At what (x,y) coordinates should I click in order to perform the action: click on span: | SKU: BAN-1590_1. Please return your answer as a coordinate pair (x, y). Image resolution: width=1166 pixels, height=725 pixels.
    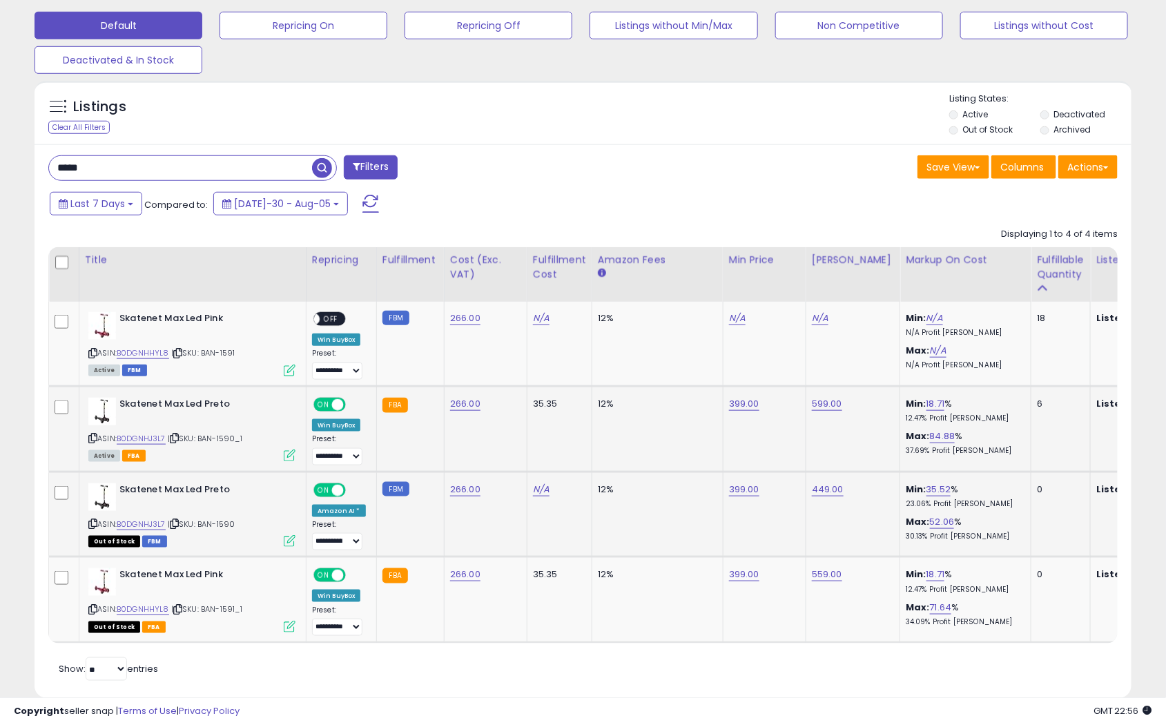
    Looking at the image, I should click on (205, 438).